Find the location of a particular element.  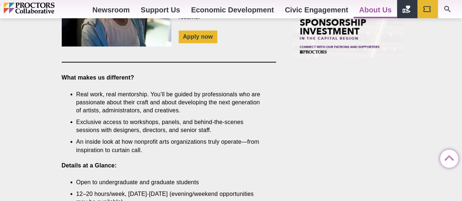

strong: What makes us different? is located at coordinates (98, 77).